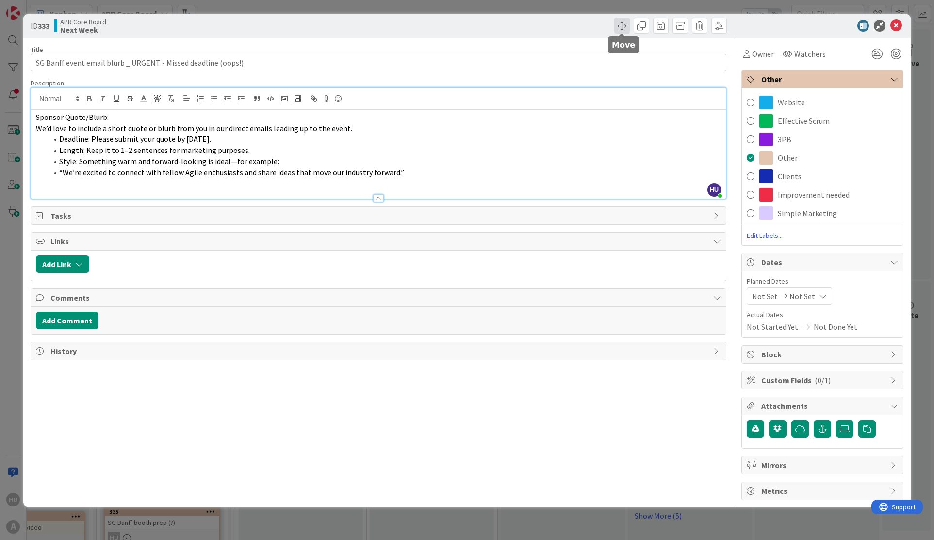 This screenshot has width=934, height=540. Describe the element at coordinates (823, 281) in the screenshot. I see `span: Planned Dates` at that location.